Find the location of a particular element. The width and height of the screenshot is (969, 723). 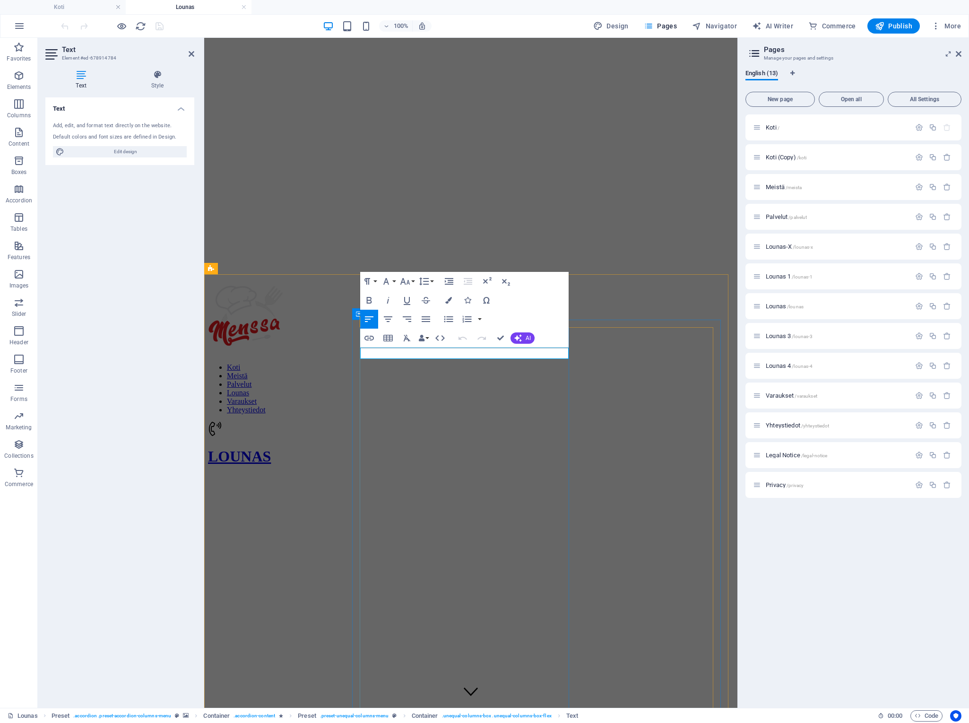

span: AI Writer is located at coordinates (773, 26).